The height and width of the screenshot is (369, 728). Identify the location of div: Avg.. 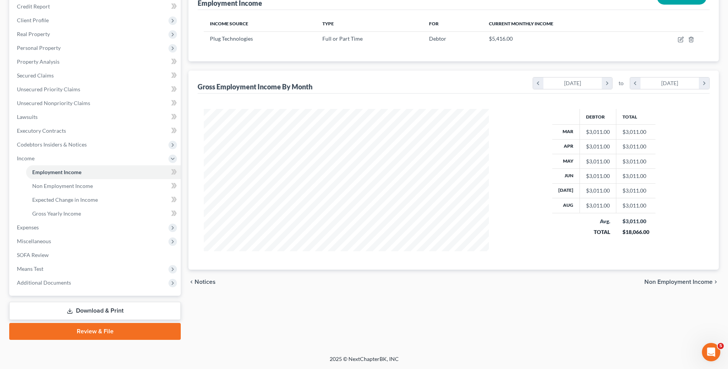
(598, 222).